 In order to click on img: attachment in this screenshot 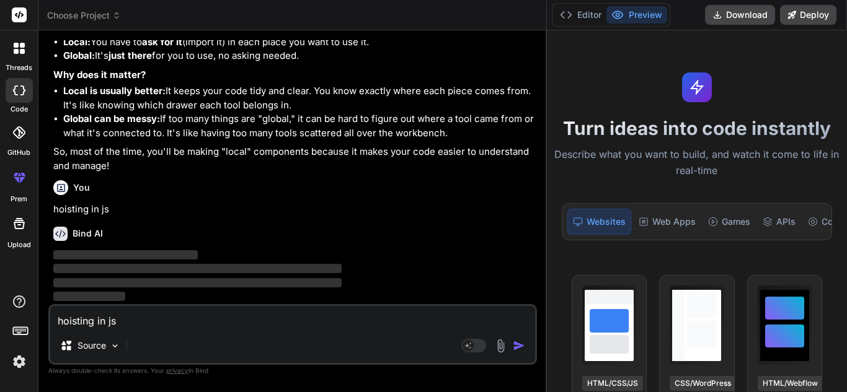, I will do `click(500, 346)`.